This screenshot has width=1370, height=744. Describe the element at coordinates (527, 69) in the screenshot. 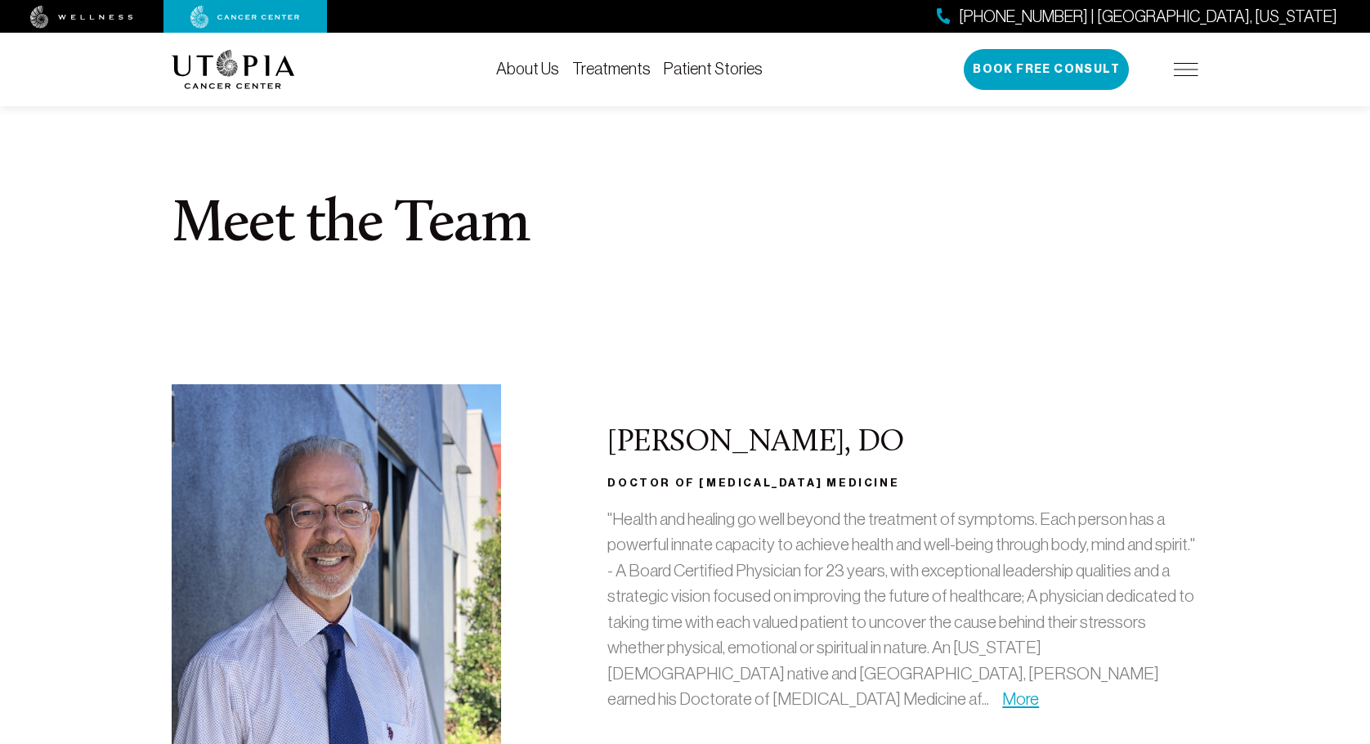

I see `a: About Us` at that location.